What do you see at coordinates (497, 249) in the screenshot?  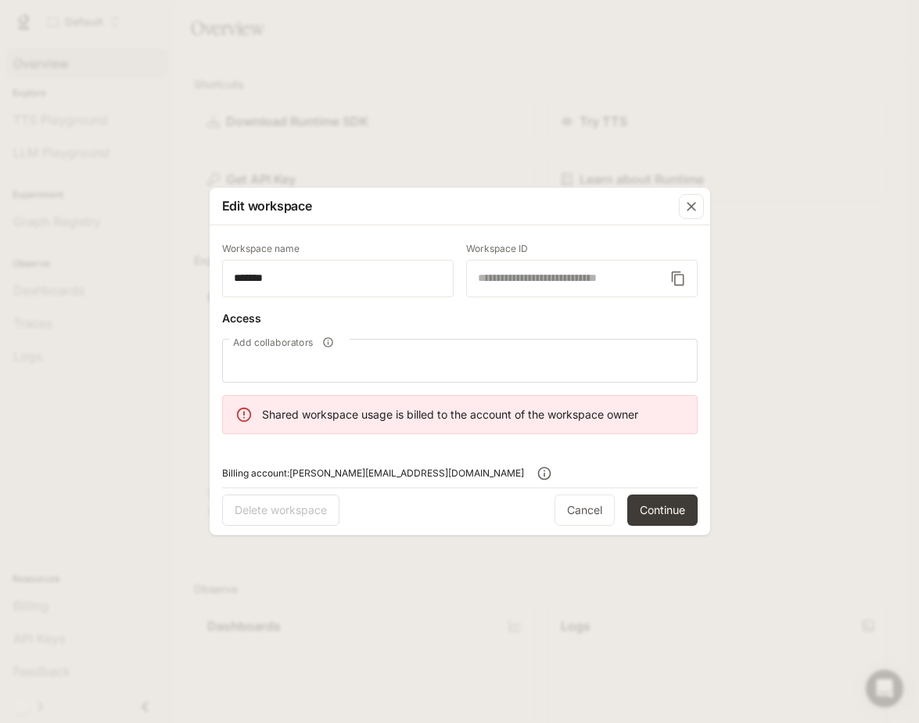 I see `p: Workspace ID` at bounding box center [497, 249].